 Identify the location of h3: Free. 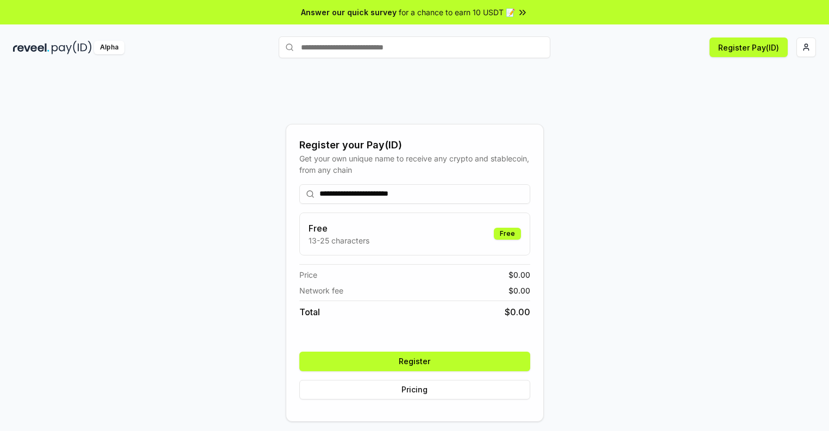
(339, 228).